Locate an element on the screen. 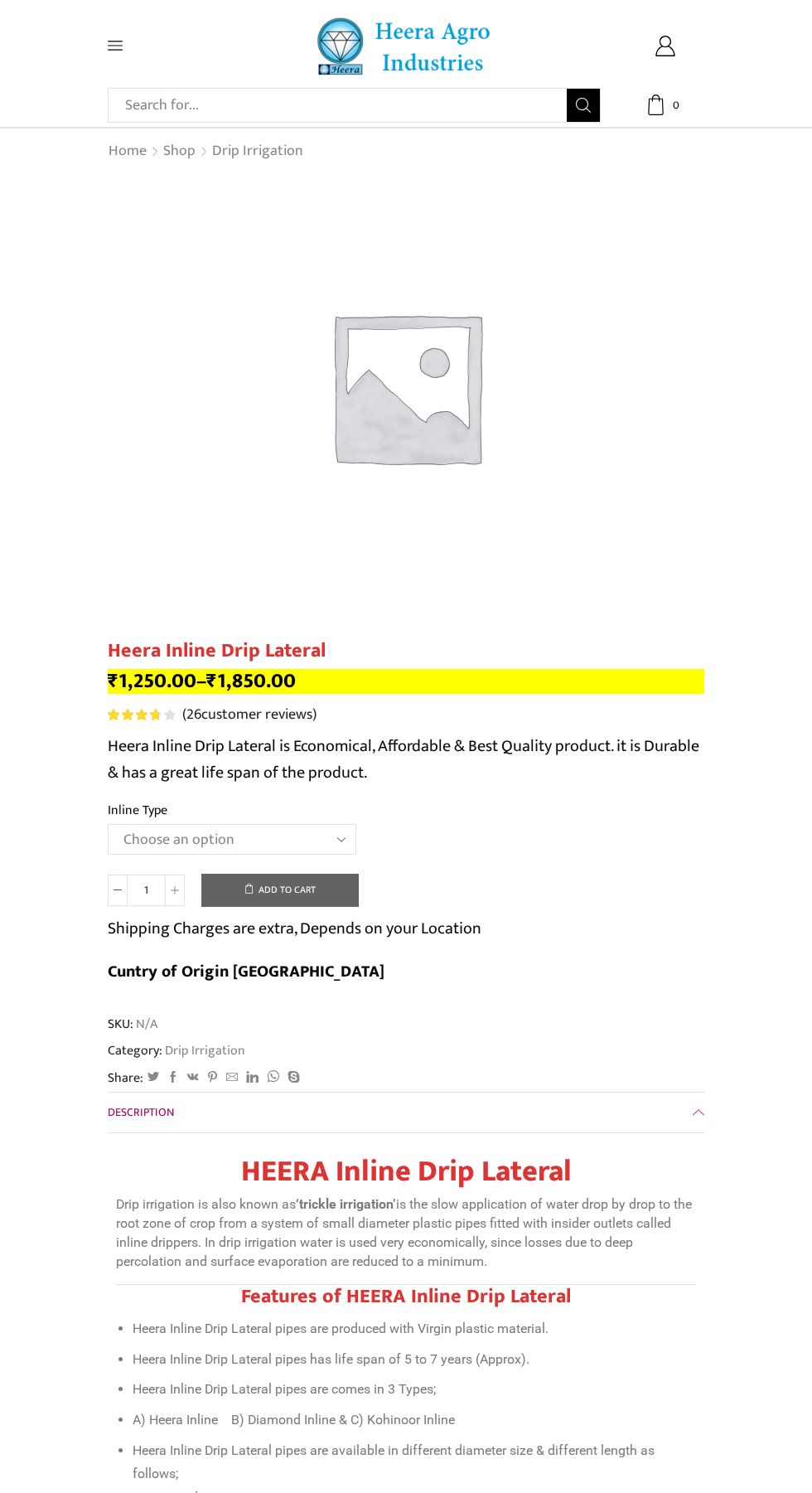  button: Add to cart is located at coordinates (280, 890).